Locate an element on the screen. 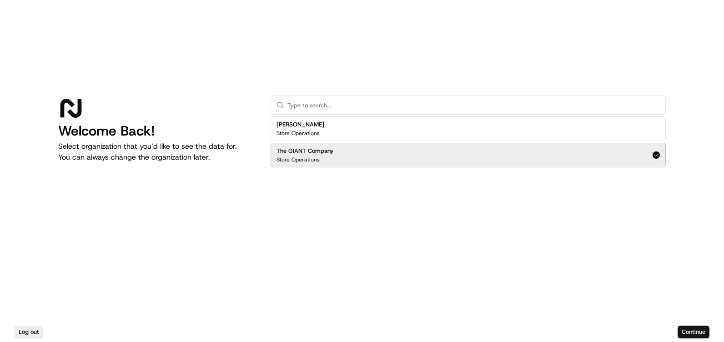 Image resolution: width=724 pixels, height=342 pixels. button: Continue is located at coordinates (694, 332).